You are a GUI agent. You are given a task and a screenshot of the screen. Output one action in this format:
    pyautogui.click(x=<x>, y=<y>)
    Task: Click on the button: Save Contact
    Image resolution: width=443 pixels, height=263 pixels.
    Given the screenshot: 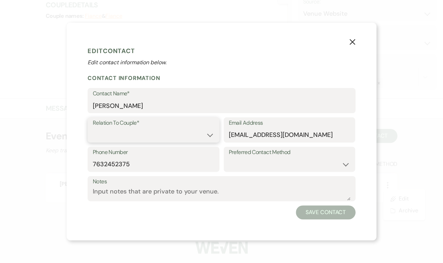 What is the action you would take?
    pyautogui.click(x=326, y=212)
    